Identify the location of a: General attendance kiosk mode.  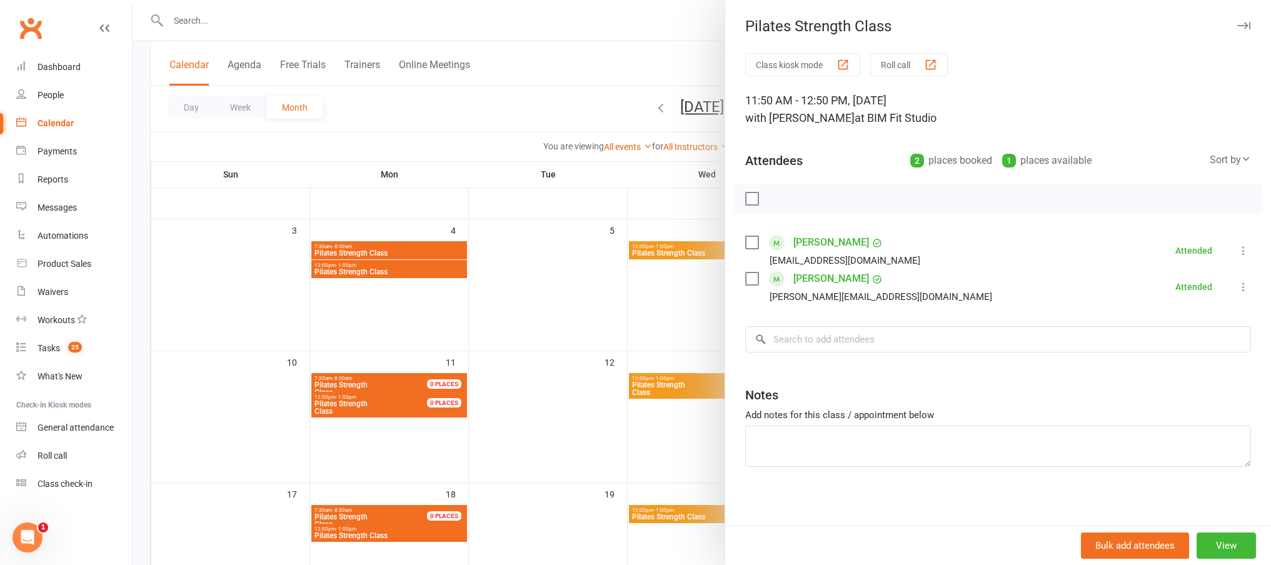
(74, 428).